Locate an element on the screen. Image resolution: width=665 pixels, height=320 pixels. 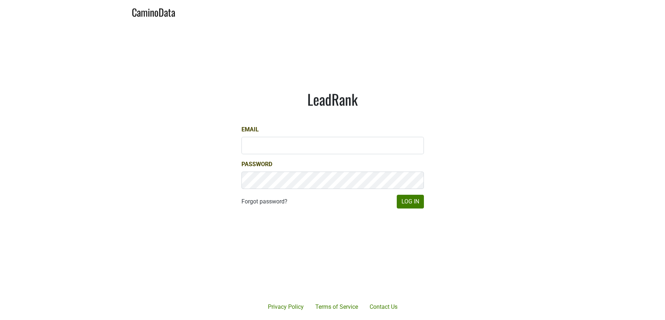
a: Terms of Service is located at coordinates (336, 307).